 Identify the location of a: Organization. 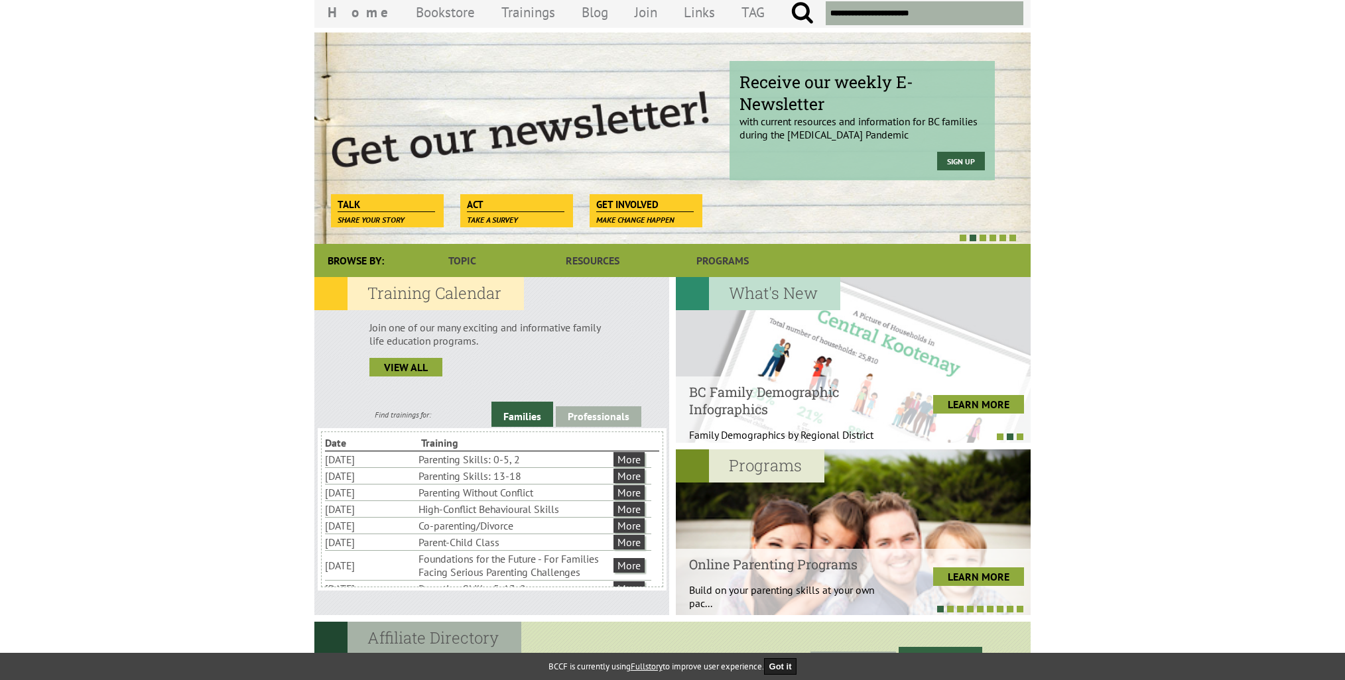
(940, 660).